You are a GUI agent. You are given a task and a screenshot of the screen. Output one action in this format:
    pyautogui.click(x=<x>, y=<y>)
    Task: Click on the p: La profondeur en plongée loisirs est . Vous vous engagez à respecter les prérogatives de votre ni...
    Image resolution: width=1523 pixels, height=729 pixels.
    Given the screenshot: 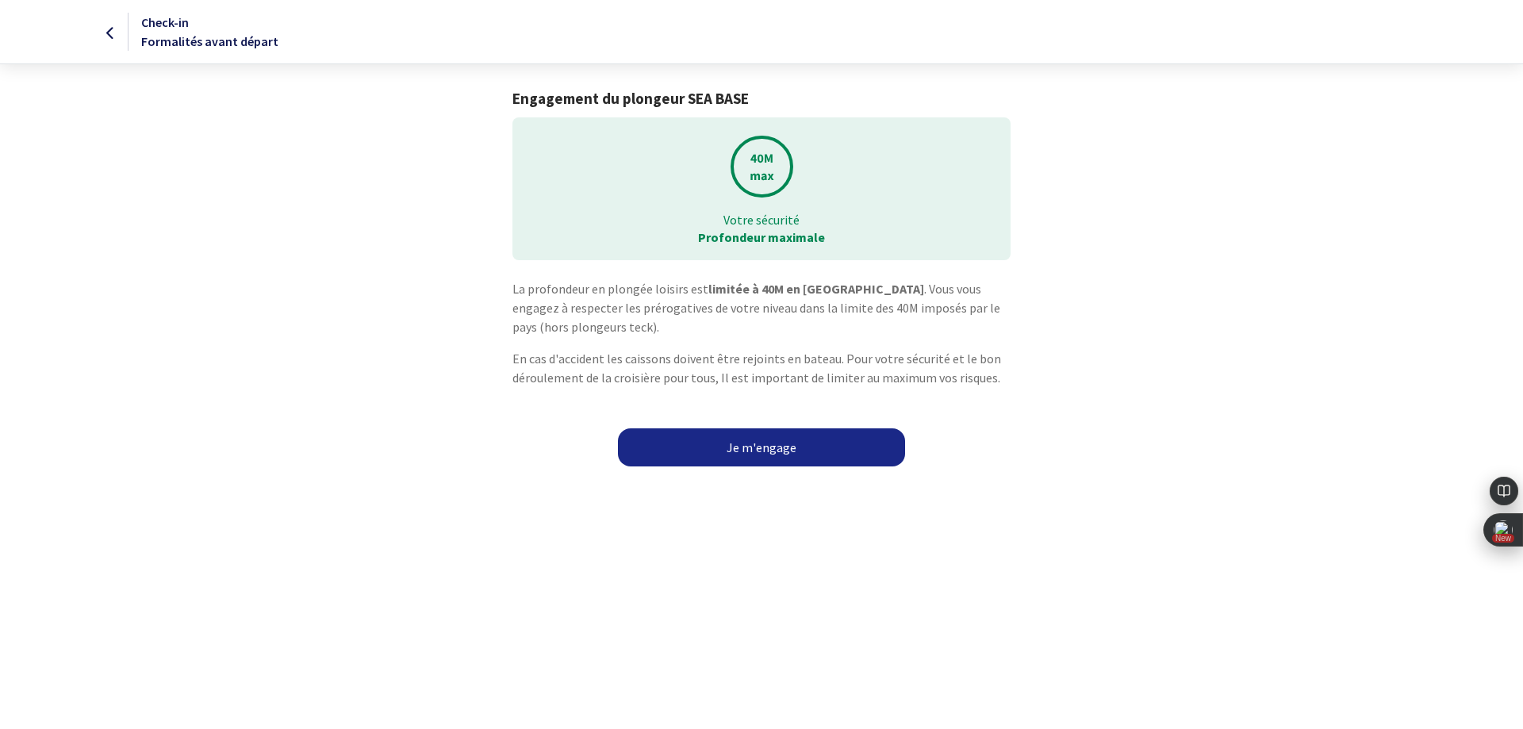 What is the action you would take?
    pyautogui.click(x=761, y=308)
    